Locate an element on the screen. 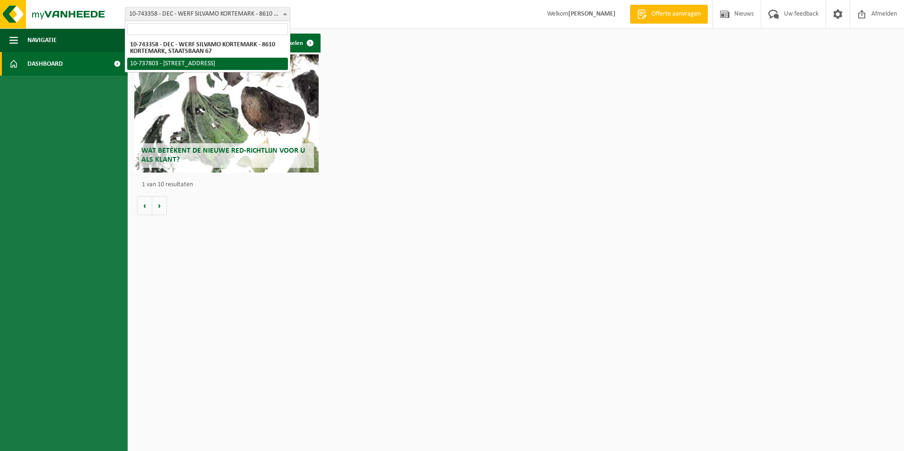 Image resolution: width=904 pixels, height=451 pixels. li: 10-743358 - DEC - WERF SILVAMO KORTEMARK - 8610 KORTEMARK, STAATSBAAN 67 is located at coordinates (208, 48).